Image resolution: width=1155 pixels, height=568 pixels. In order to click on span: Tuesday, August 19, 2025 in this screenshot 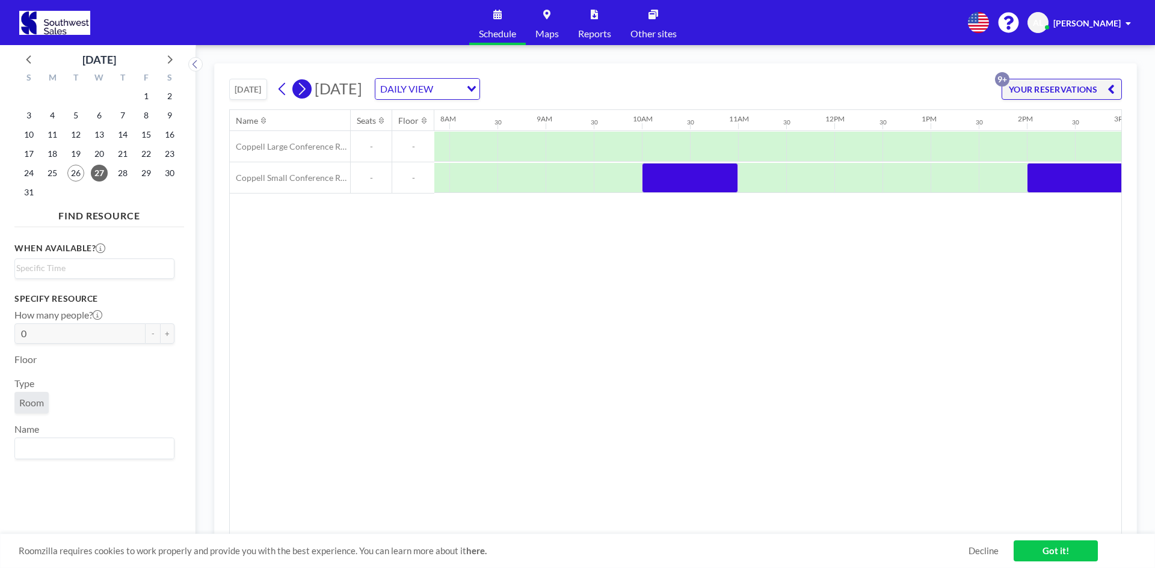, I will do `click(76, 154)`.